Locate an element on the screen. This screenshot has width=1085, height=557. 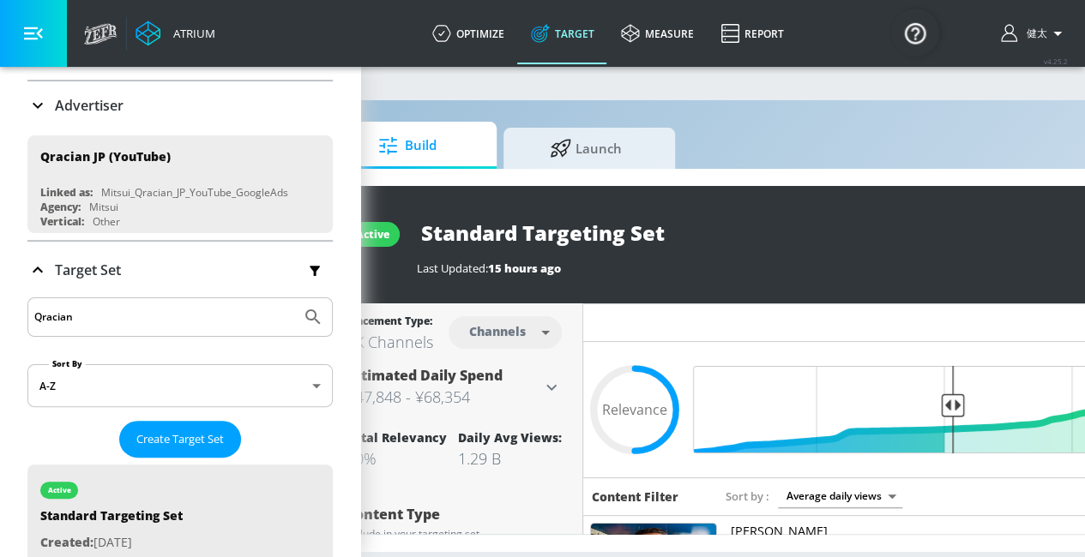
a: Report is located at coordinates (751, 33).